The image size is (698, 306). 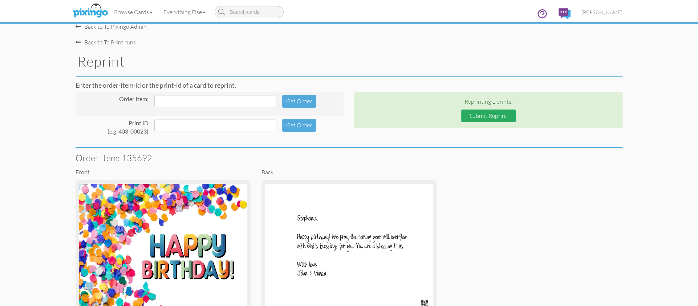 I want to click on h1: Reprint, so click(x=353, y=61).